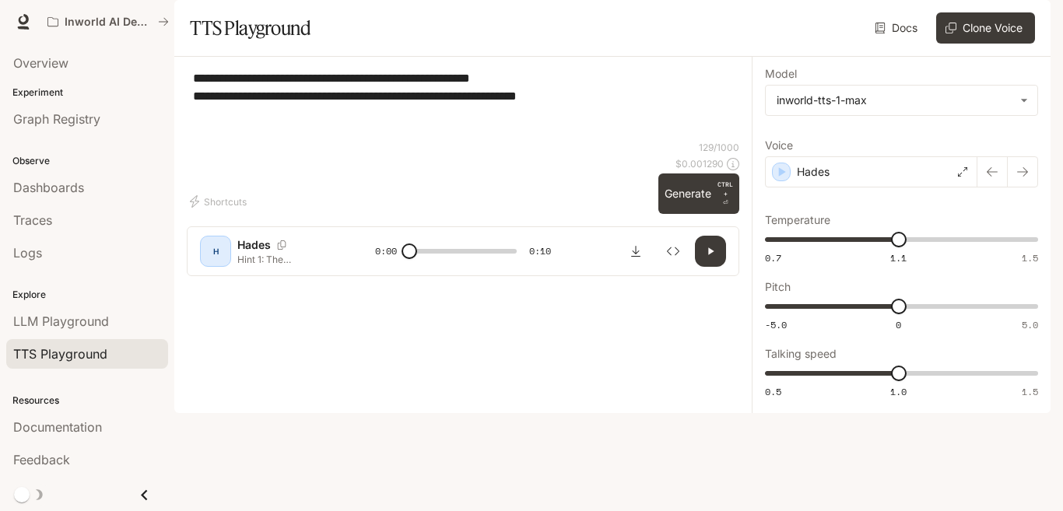  I want to click on p: Talking speed, so click(801, 354).